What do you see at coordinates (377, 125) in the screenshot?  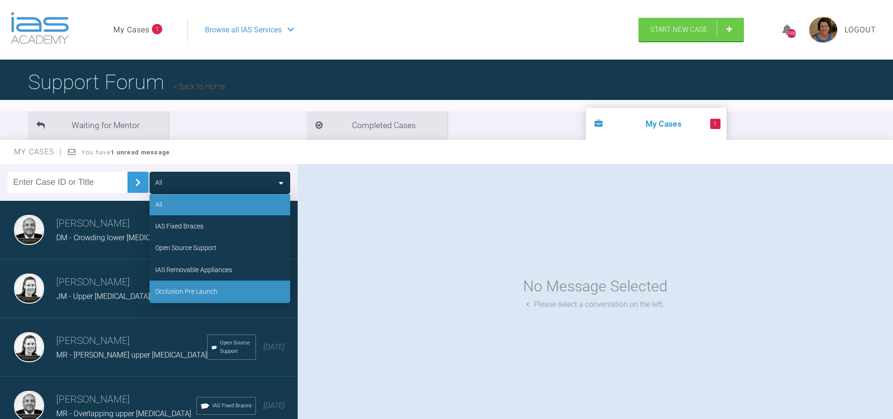 I see `li: Completed Cases` at bounding box center [377, 125].